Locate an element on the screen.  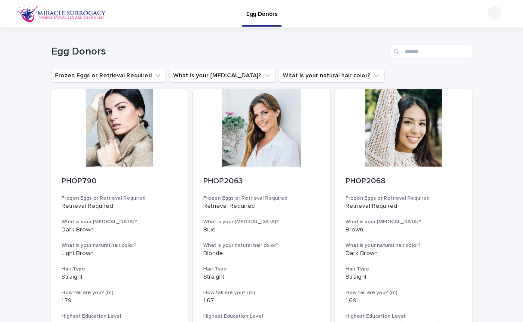
img: OiFFDOGZQuirLhrlO1ag is located at coordinates (61, 14).